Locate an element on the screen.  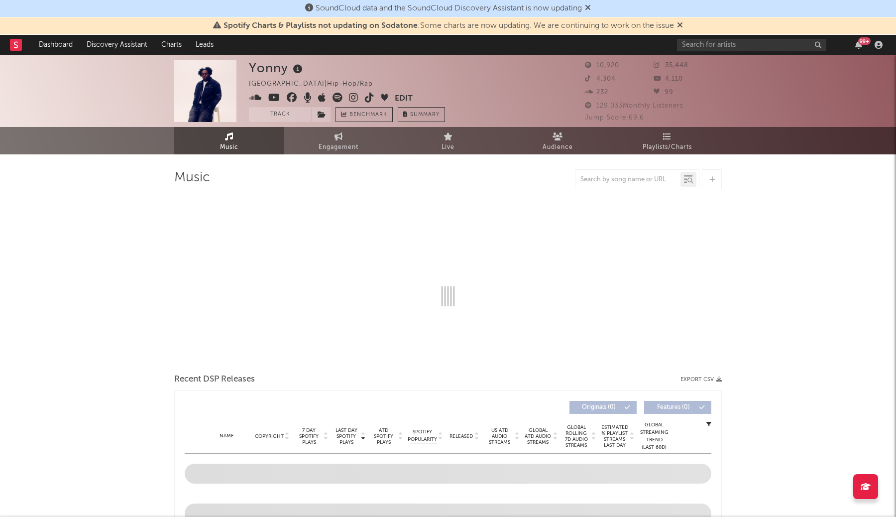
span: Playlists/Charts is located at coordinates (667, 147).